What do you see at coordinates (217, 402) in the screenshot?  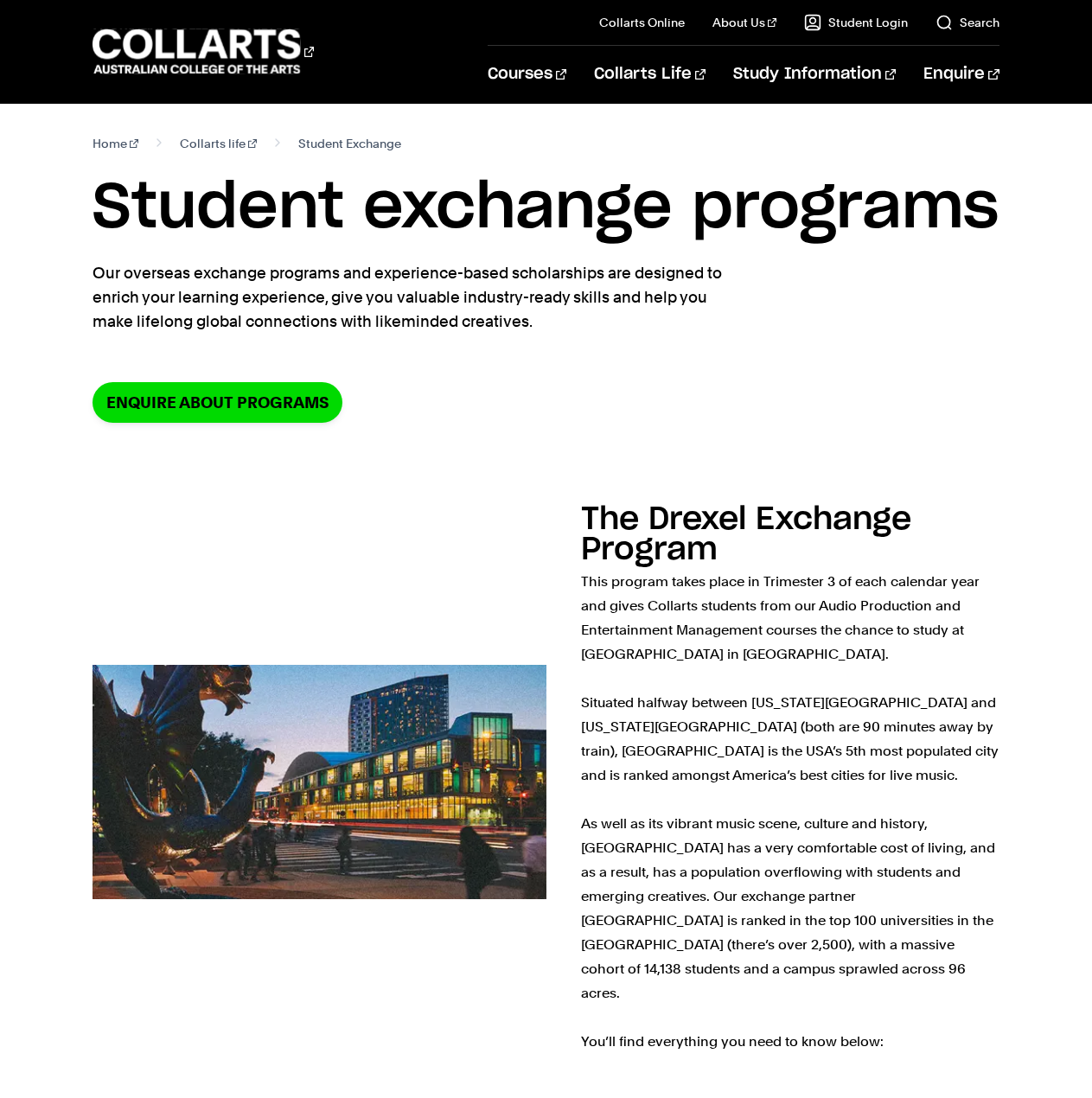 I see `a: Enquire about programs` at bounding box center [217, 402].